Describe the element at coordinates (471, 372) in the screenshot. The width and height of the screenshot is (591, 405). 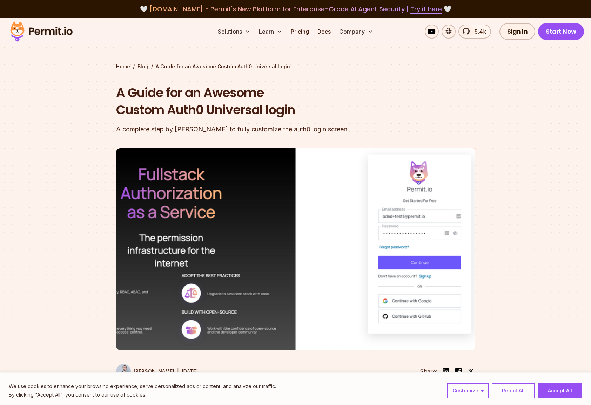
I see `img: twitter` at that location.